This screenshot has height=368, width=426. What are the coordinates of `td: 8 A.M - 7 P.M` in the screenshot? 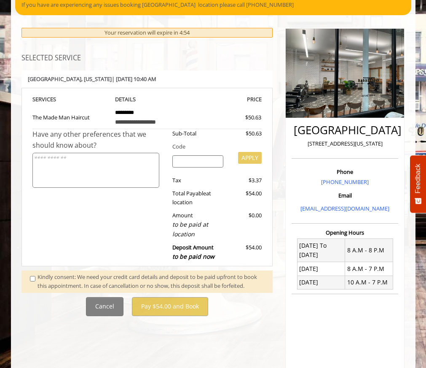 It's located at (369, 269).